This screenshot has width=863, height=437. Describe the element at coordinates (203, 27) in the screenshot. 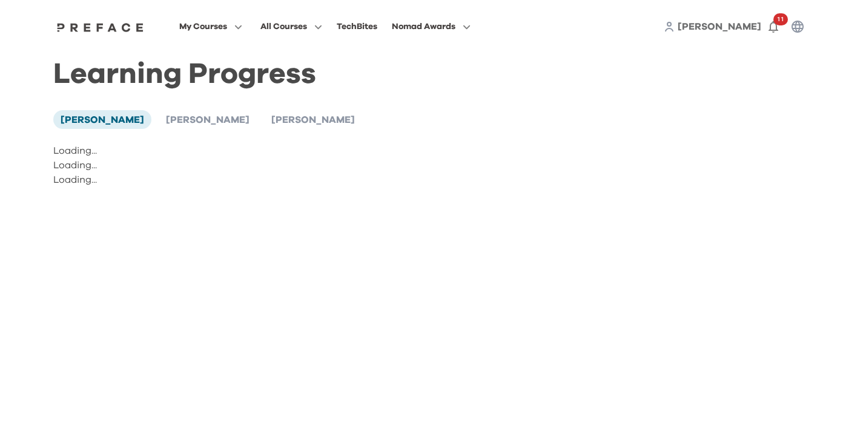

I see `span: My Courses` at that location.